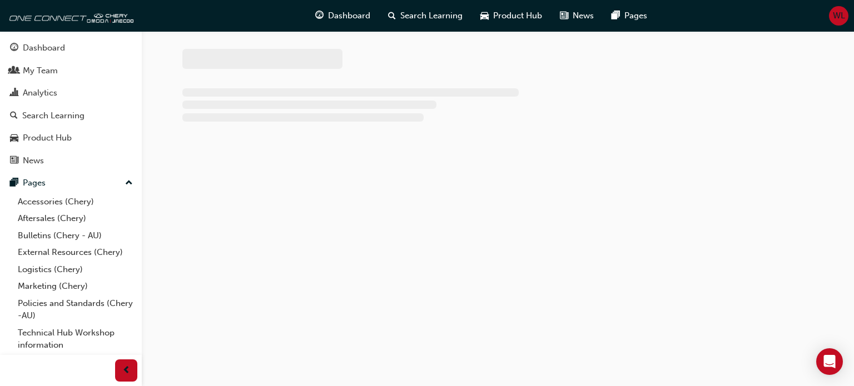 The width and height of the screenshot is (854, 386). I want to click on a: Dashboard, so click(71, 48).